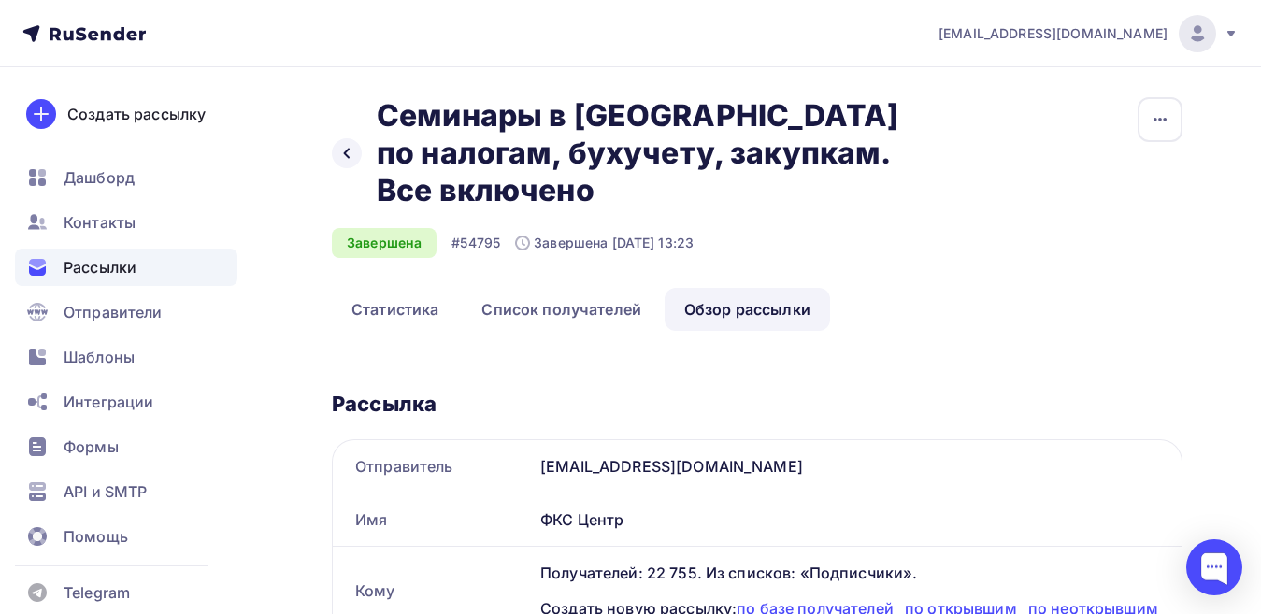 The width and height of the screenshot is (1261, 614). Describe the element at coordinates (747, 309) in the screenshot. I see `a: Обзор рассылки` at that location.